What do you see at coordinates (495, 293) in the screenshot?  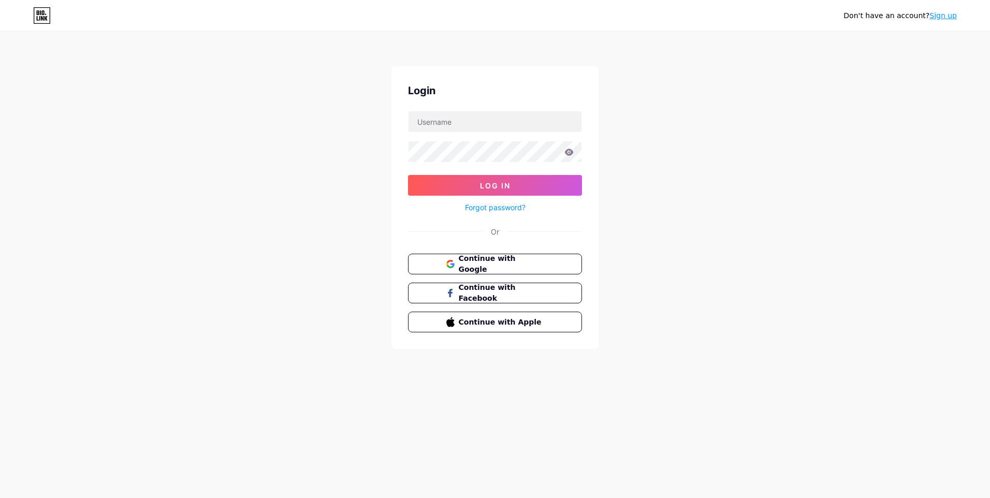 I see `a: Continue with Facebook` at bounding box center [495, 293].